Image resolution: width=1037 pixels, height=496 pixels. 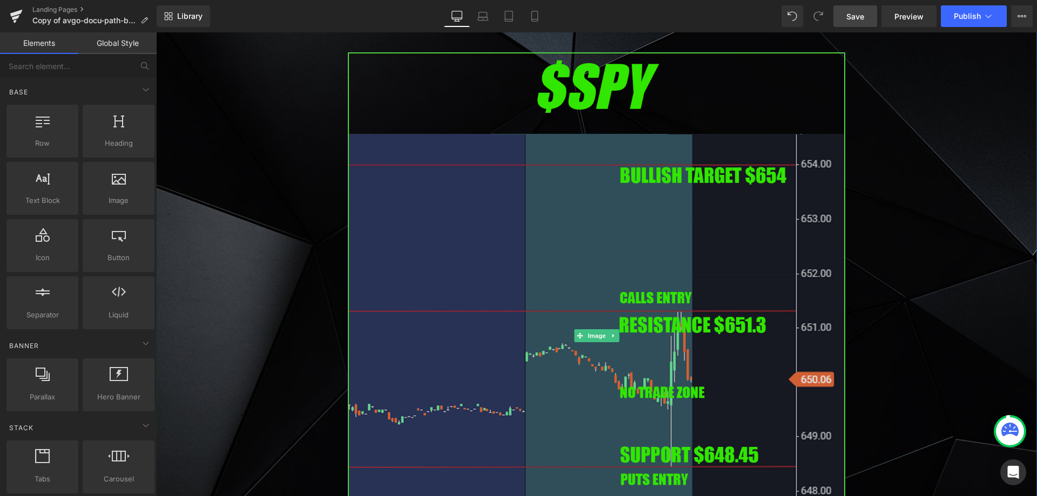 I want to click on span: Text Block, so click(x=42, y=200).